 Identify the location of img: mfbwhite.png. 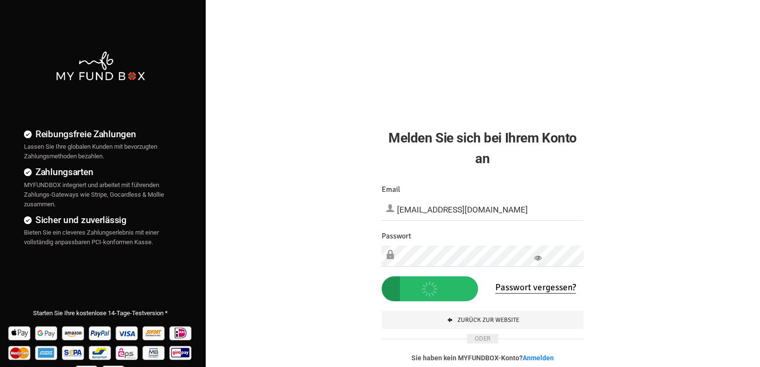
(100, 66).